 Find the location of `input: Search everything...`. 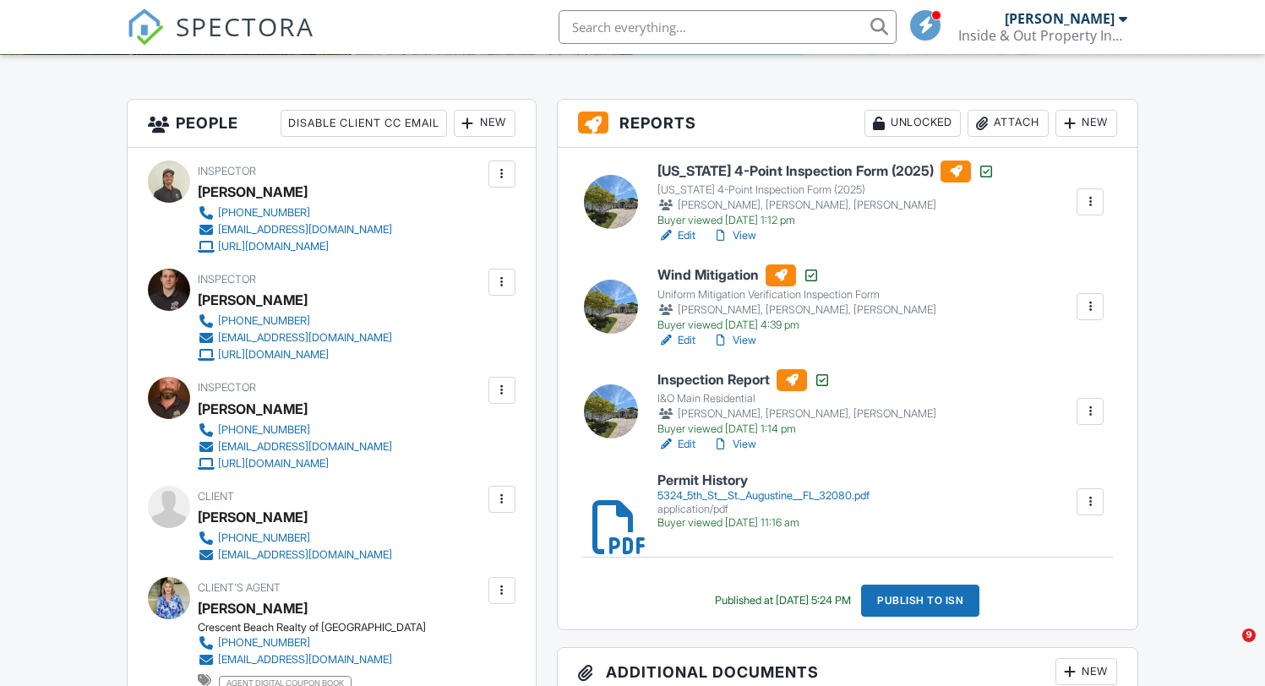

input: Search everything... is located at coordinates (727, 27).